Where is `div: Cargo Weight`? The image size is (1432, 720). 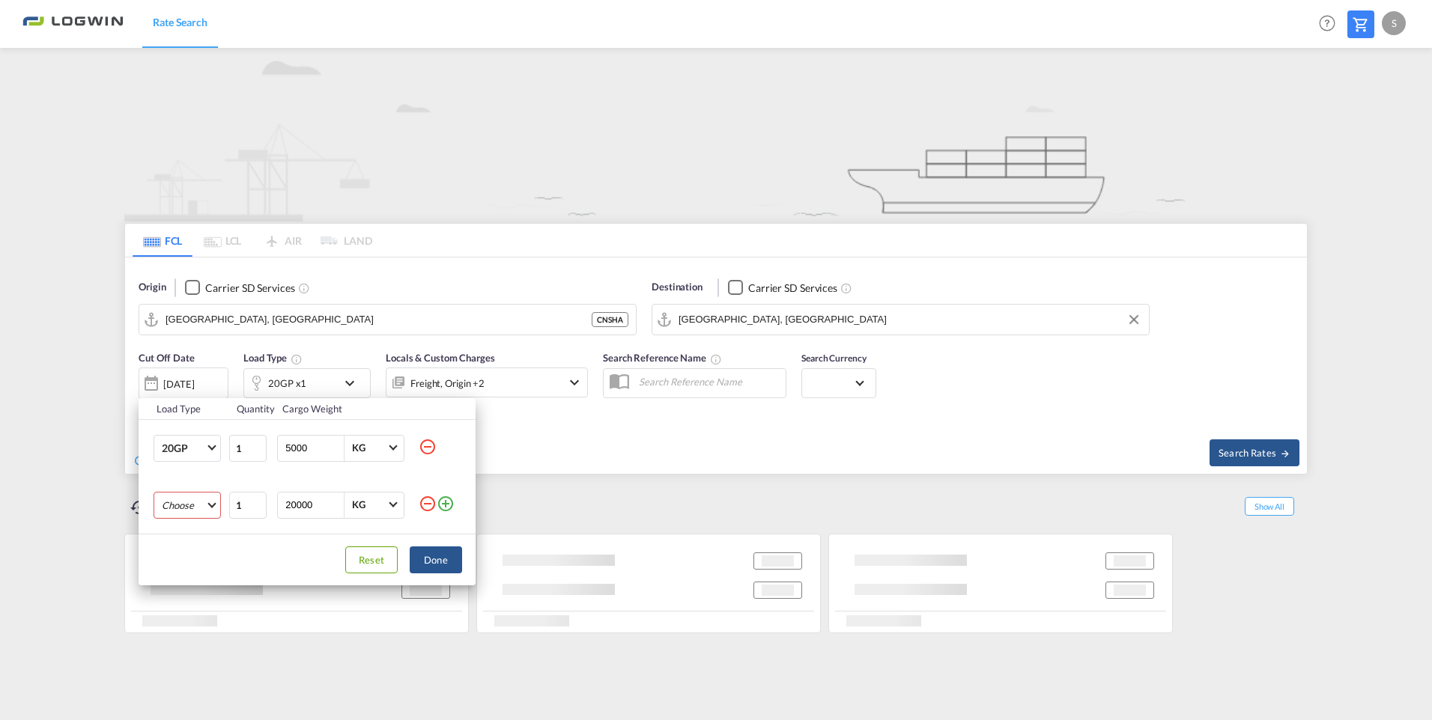 div: Cargo Weight is located at coordinates (346, 409).